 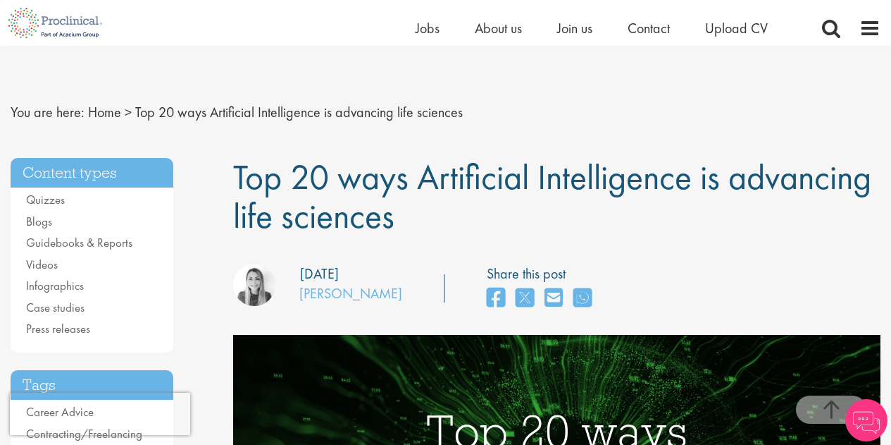 I want to click on a: Contact, so click(x=649, y=28).